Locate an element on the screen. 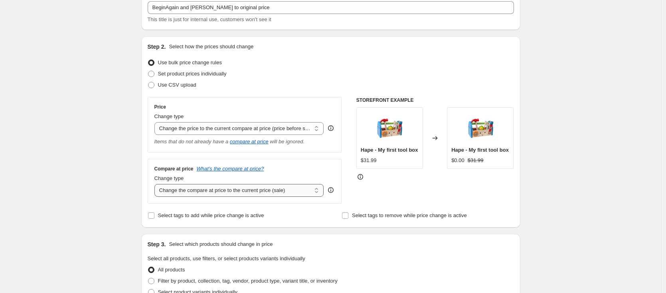 The image size is (666, 293). span: This title is just for internal use, customers won't see it is located at coordinates (210, 19).